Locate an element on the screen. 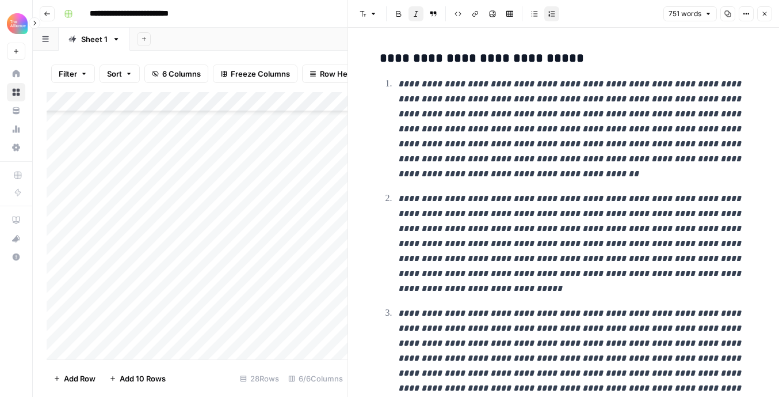 This screenshot has height=397, width=779. div: 28 Rows is located at coordinates (260, 378).